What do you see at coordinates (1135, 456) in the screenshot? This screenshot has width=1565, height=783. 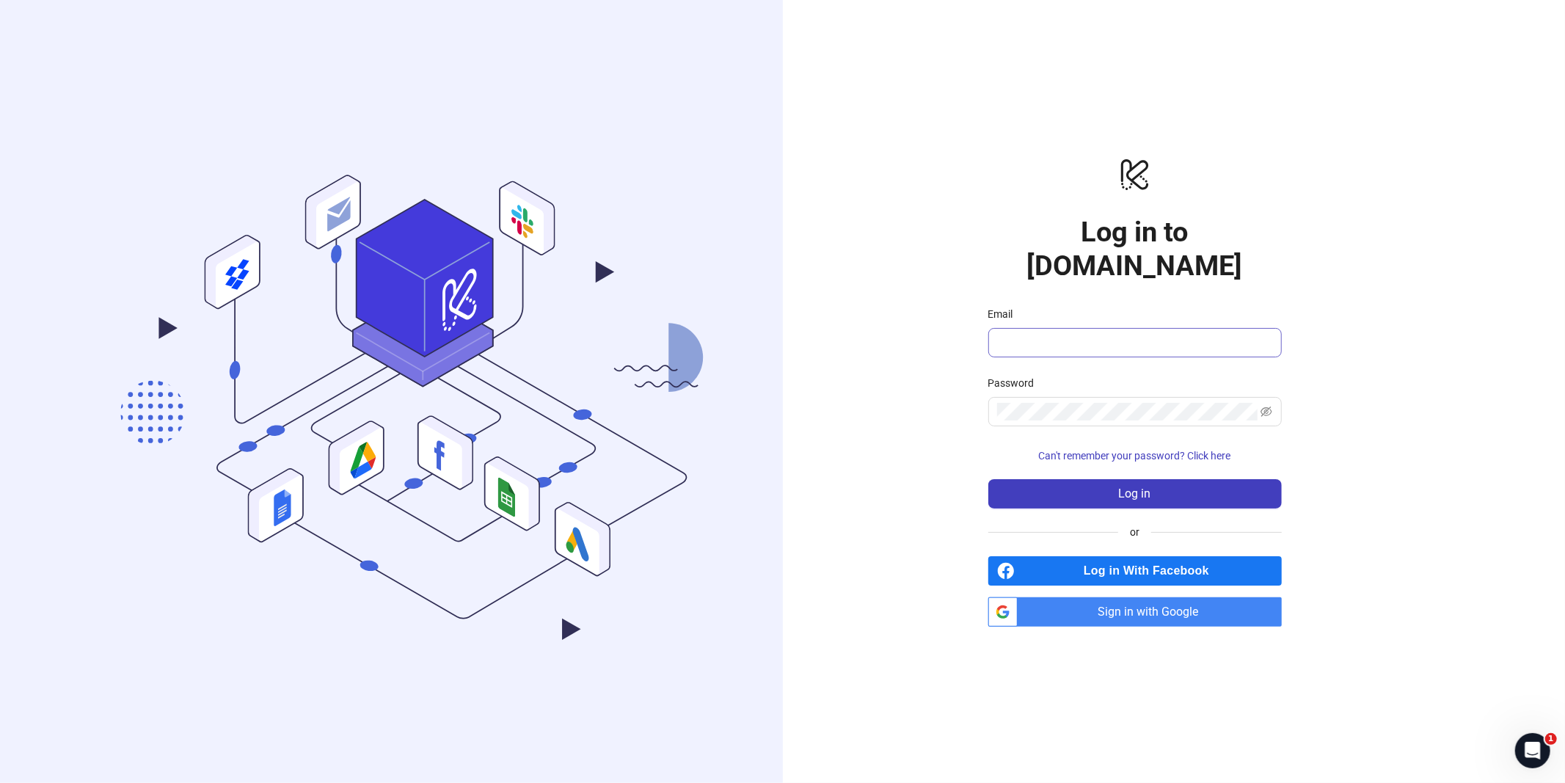 I see `a: Can't remember your password? Click here` at bounding box center [1135, 456].